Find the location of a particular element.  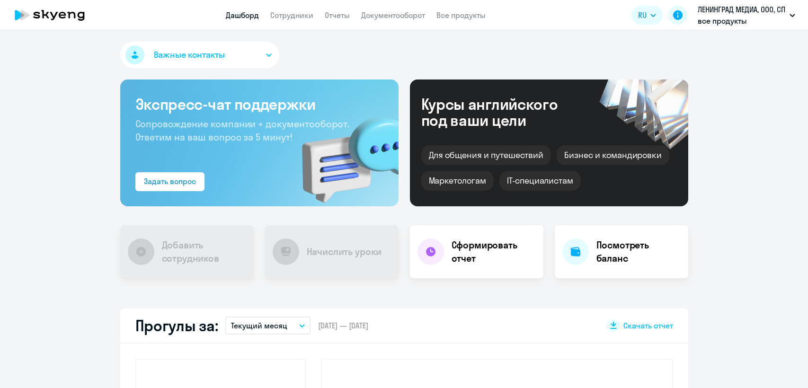

h4: Посмотреть баланс is located at coordinates (638, 252).